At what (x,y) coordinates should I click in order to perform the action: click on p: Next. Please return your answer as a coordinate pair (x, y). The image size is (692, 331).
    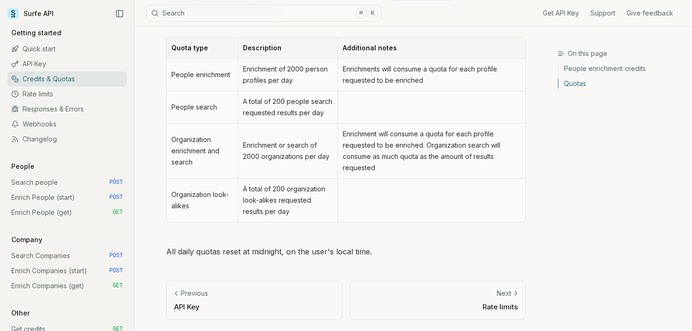
    Looking at the image, I should click on (504, 294).